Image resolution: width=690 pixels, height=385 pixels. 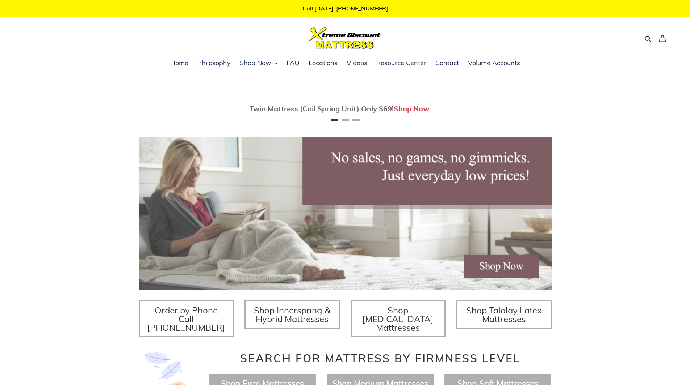 What do you see at coordinates (401, 63) in the screenshot?
I see `span: Resource Center` at bounding box center [401, 63].